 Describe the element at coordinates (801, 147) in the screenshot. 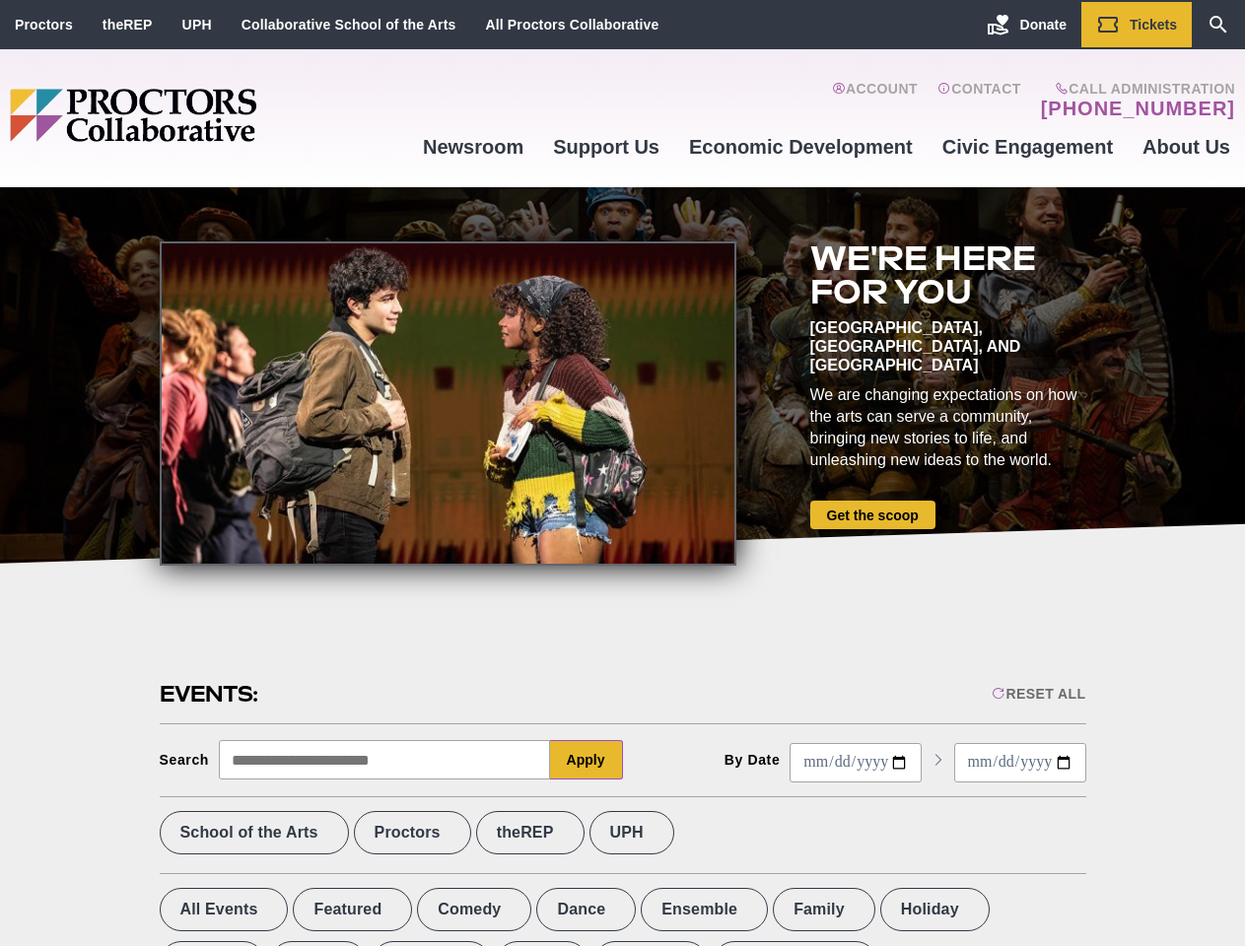

I see `a: Economic Development` at that location.